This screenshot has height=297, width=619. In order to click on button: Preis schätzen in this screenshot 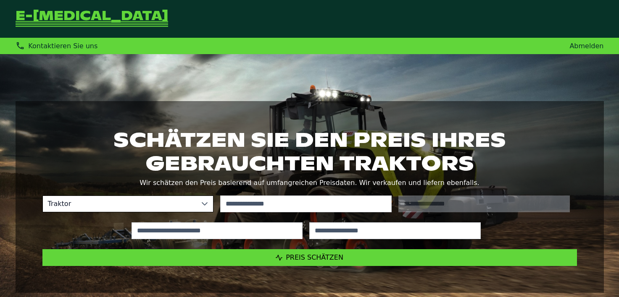, I will do `click(310, 258)`.